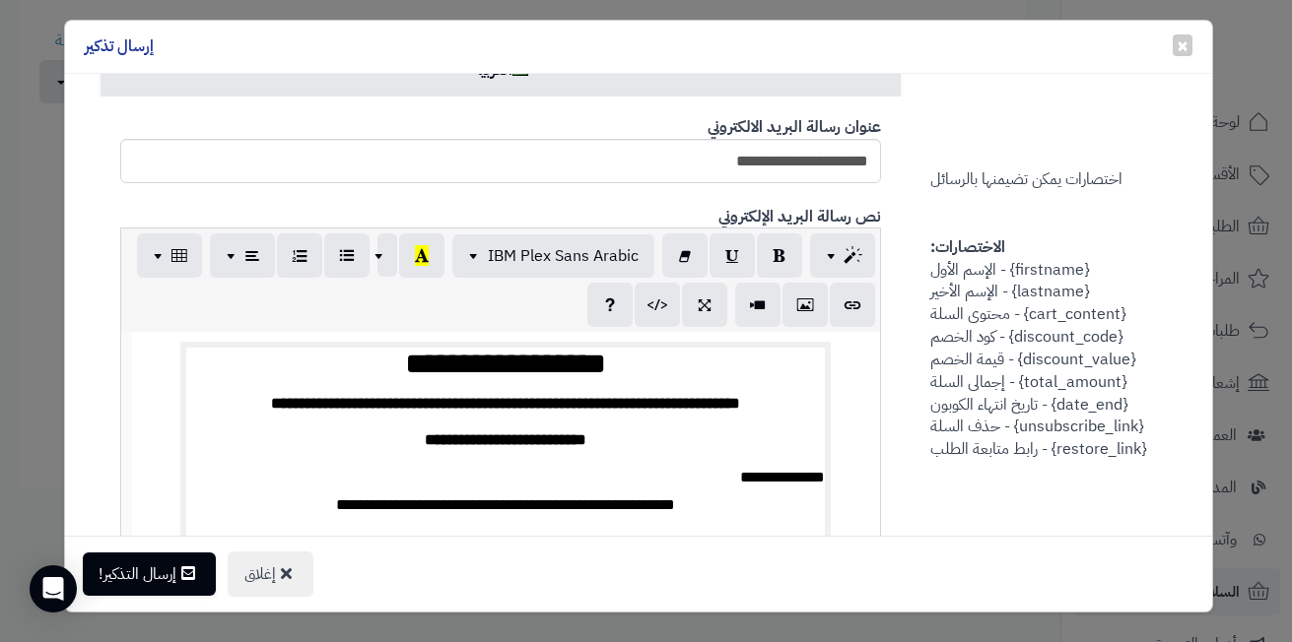 The width and height of the screenshot is (1292, 642). I want to click on button: إغلاق, so click(270, 574).